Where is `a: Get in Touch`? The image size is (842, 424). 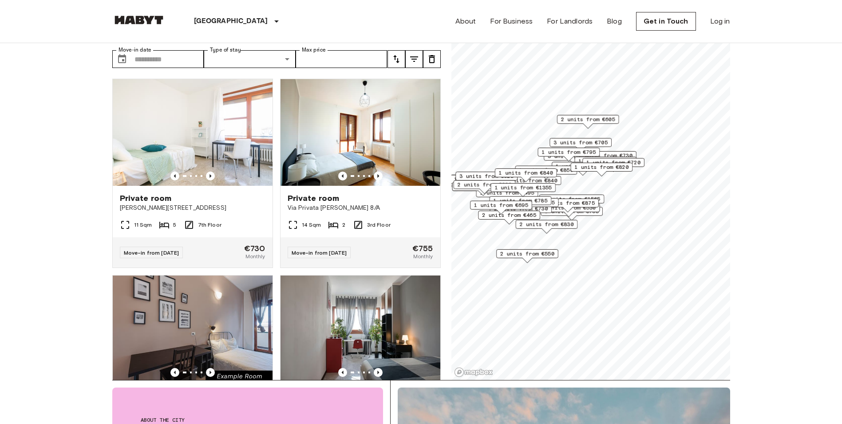 a: Get in Touch is located at coordinates (666, 21).